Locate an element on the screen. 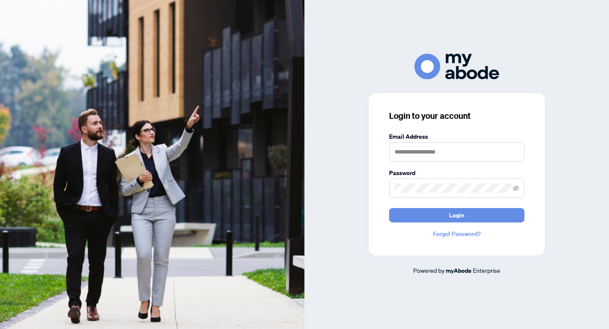 The width and height of the screenshot is (609, 329). span: Enterprise is located at coordinates (486, 270).